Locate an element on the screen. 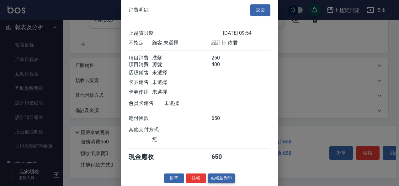  div: 會員卡銷售 is located at coordinates (146, 103).